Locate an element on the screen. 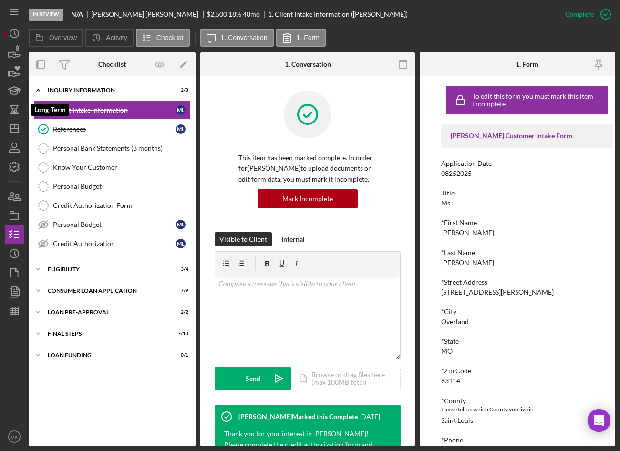 The width and height of the screenshot is (620, 451). div: *First Name is located at coordinates (527, 223).